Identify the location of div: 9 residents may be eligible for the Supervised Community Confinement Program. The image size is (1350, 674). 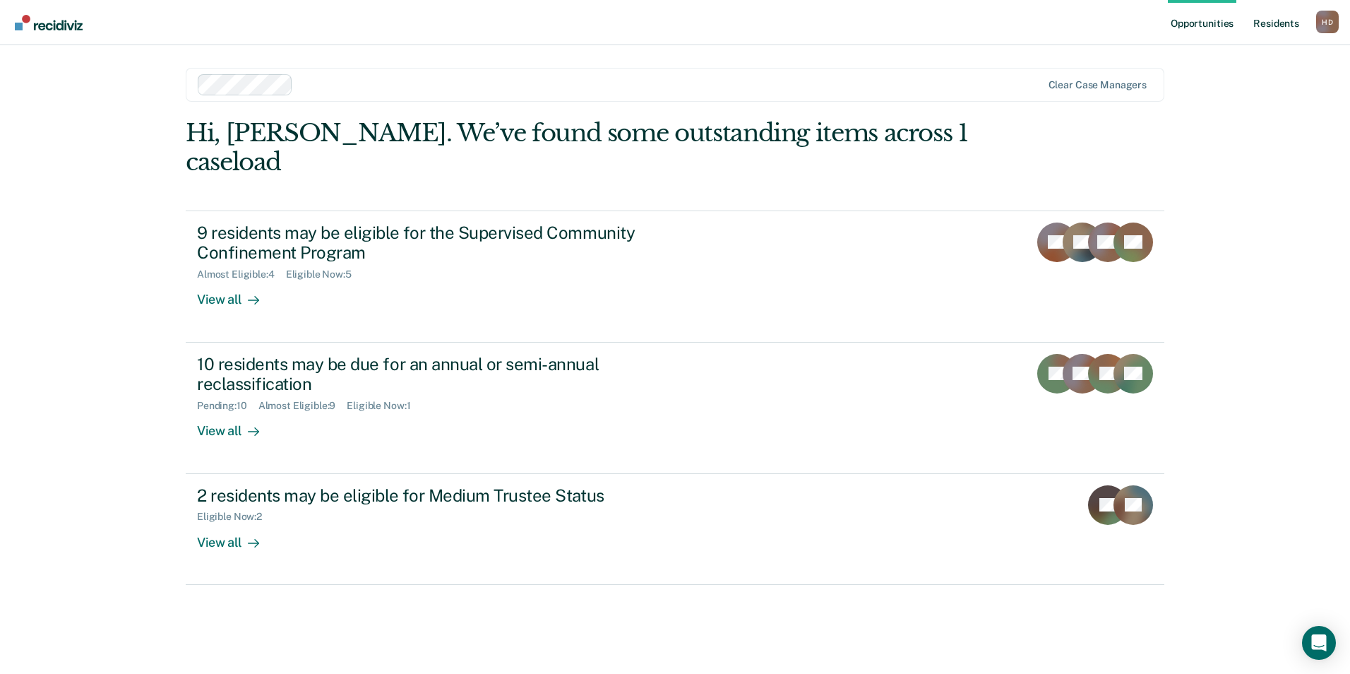
(445, 243).